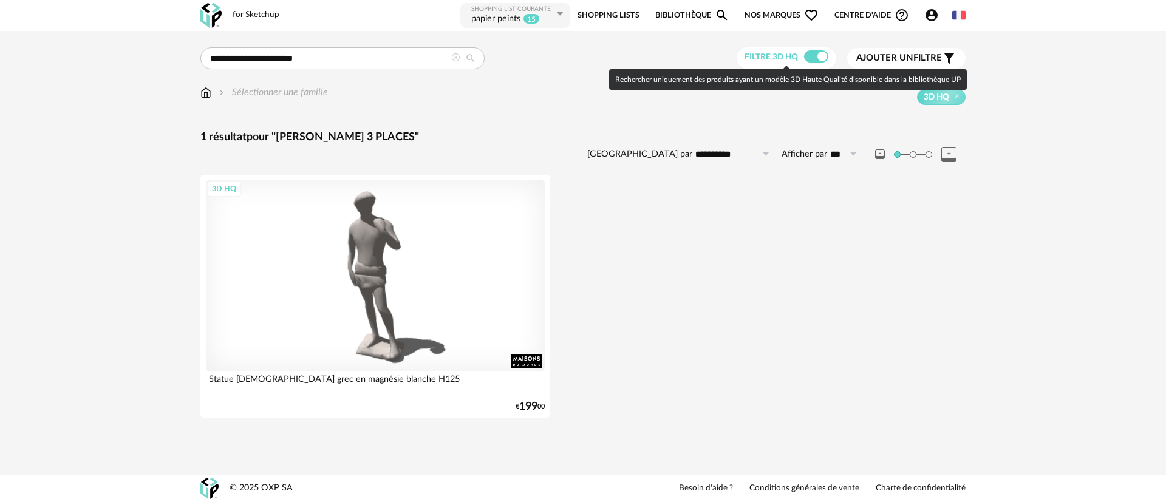 Image resolution: width=1166 pixels, height=502 pixels. Describe the element at coordinates (583, 137) in the screenshot. I see `div: 1 résultat` at that location.